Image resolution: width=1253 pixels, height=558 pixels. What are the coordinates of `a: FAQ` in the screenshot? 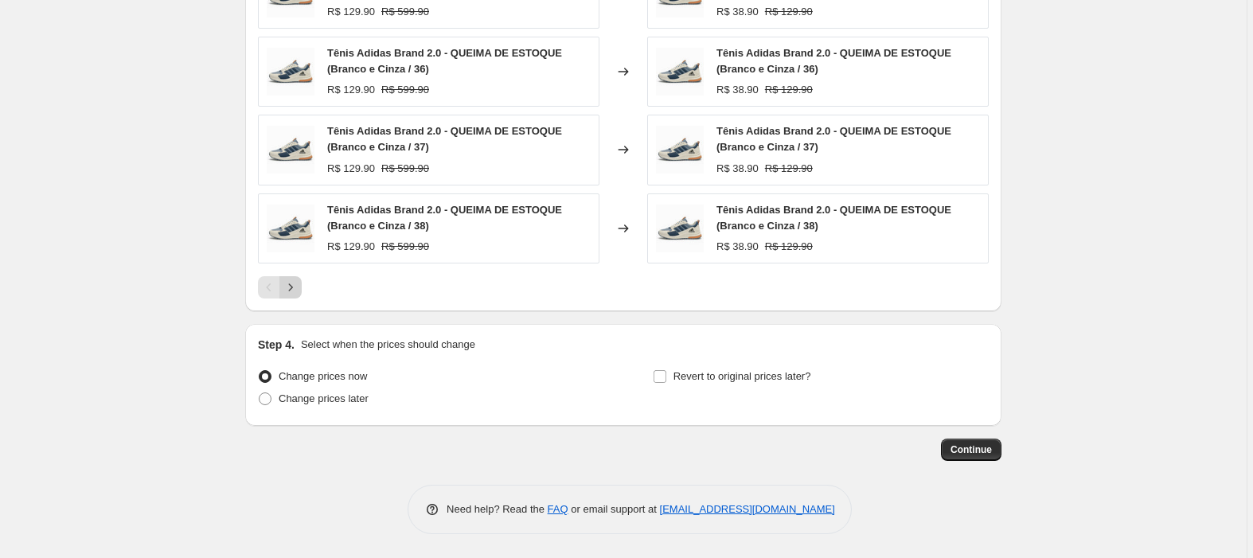 It's located at (558, 509).